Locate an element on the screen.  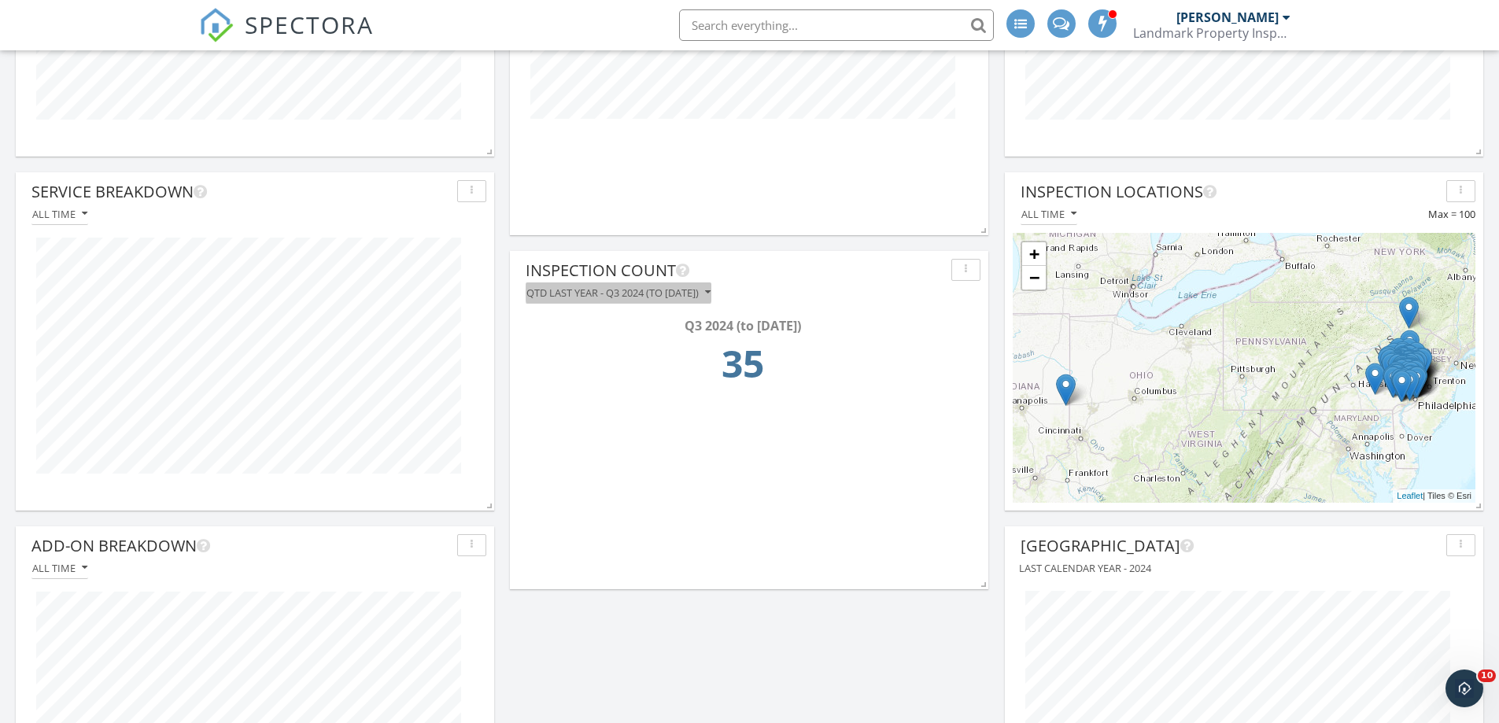
a: SPECTORA is located at coordinates (286, 38).